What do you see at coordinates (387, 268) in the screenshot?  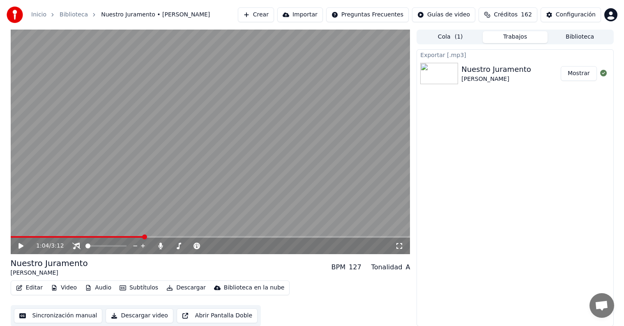 I see `div: Tonalidad` at bounding box center [387, 268].